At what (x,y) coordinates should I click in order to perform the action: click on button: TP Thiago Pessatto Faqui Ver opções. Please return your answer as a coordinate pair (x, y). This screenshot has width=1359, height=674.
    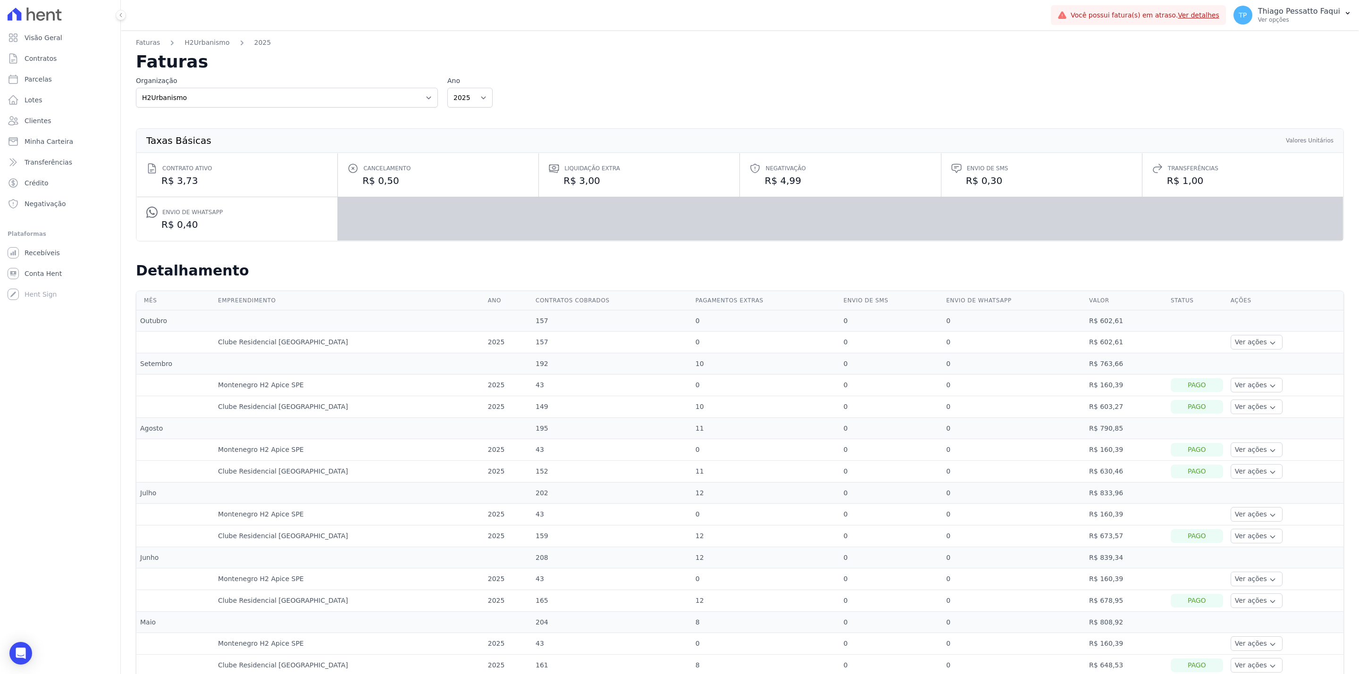
    Looking at the image, I should click on (1292, 15).